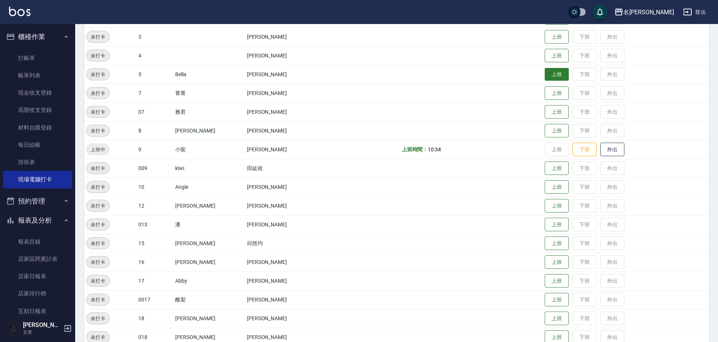 The height and width of the screenshot is (342, 718). Describe the element at coordinates (155, 206) in the screenshot. I see `td: 12` at that location.